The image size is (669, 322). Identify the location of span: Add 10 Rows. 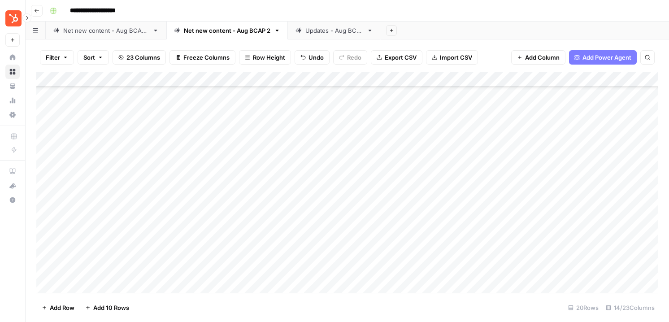
(111, 308).